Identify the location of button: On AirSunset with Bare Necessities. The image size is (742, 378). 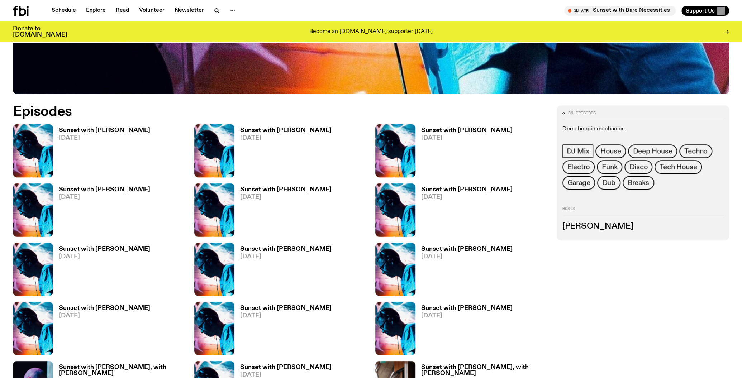
(620, 11).